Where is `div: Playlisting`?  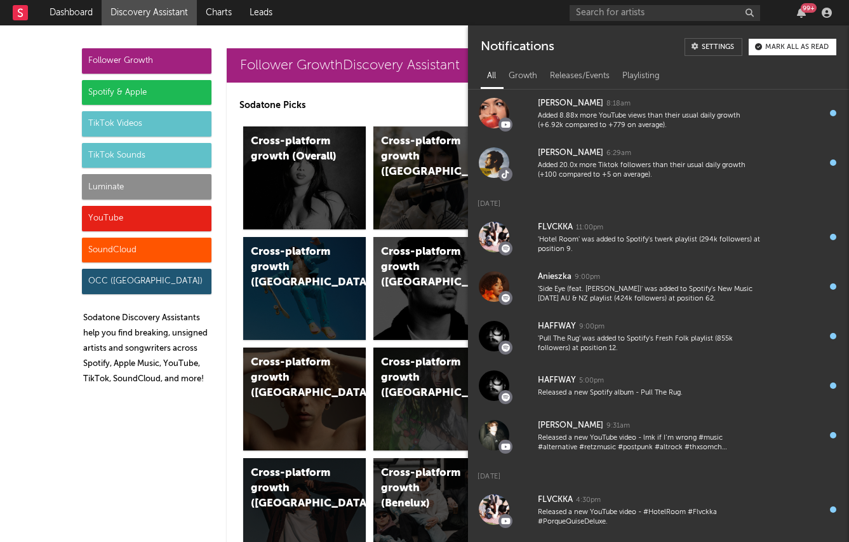 div: Playlisting is located at coordinates (641, 76).